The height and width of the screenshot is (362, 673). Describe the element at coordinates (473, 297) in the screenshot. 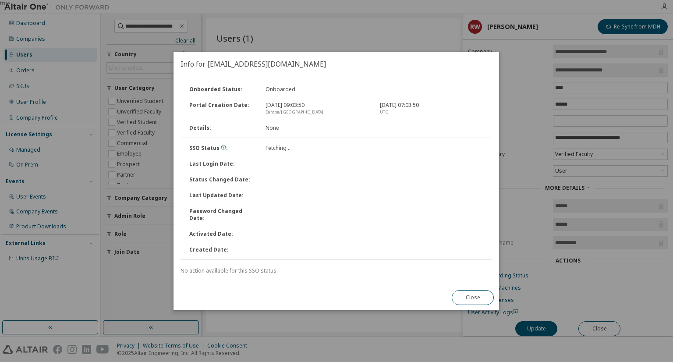

I see `button: Close` at that location.